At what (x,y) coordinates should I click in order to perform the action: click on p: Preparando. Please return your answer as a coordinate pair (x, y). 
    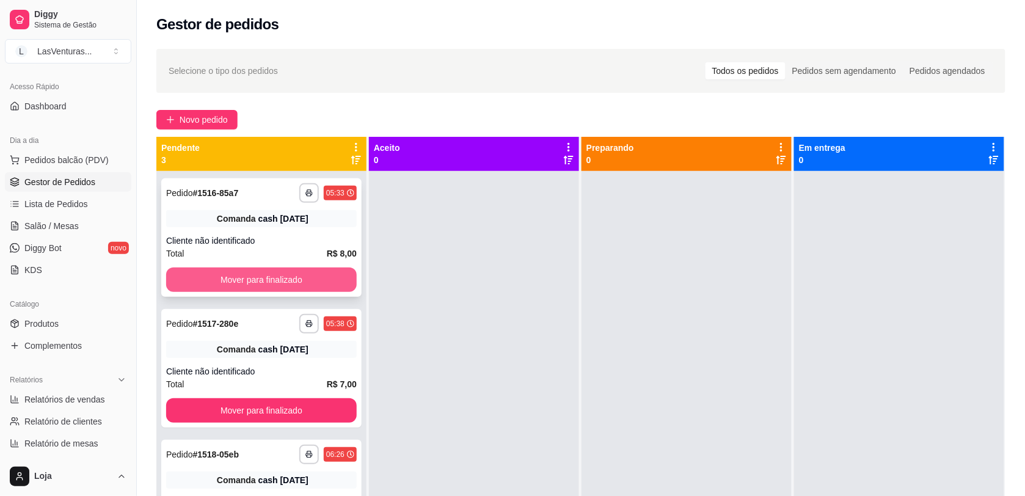
    Looking at the image, I should click on (610, 148).